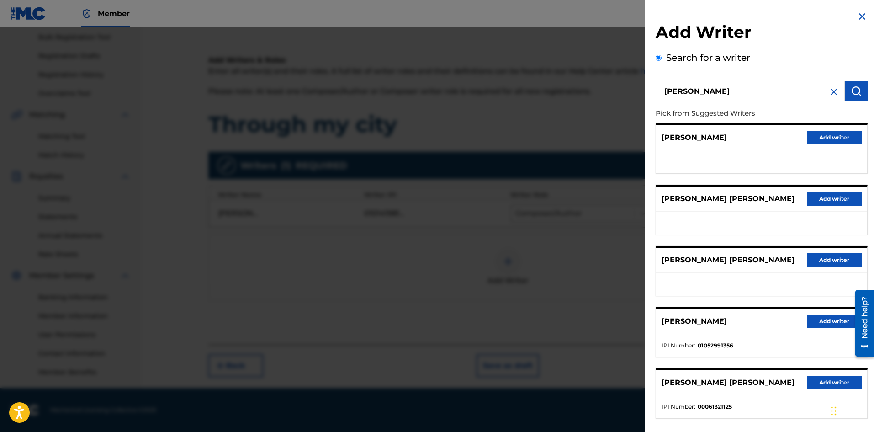 This screenshot has width=874, height=432. Describe the element at coordinates (716, 345) in the screenshot. I see `strong: 01052991356` at that location.